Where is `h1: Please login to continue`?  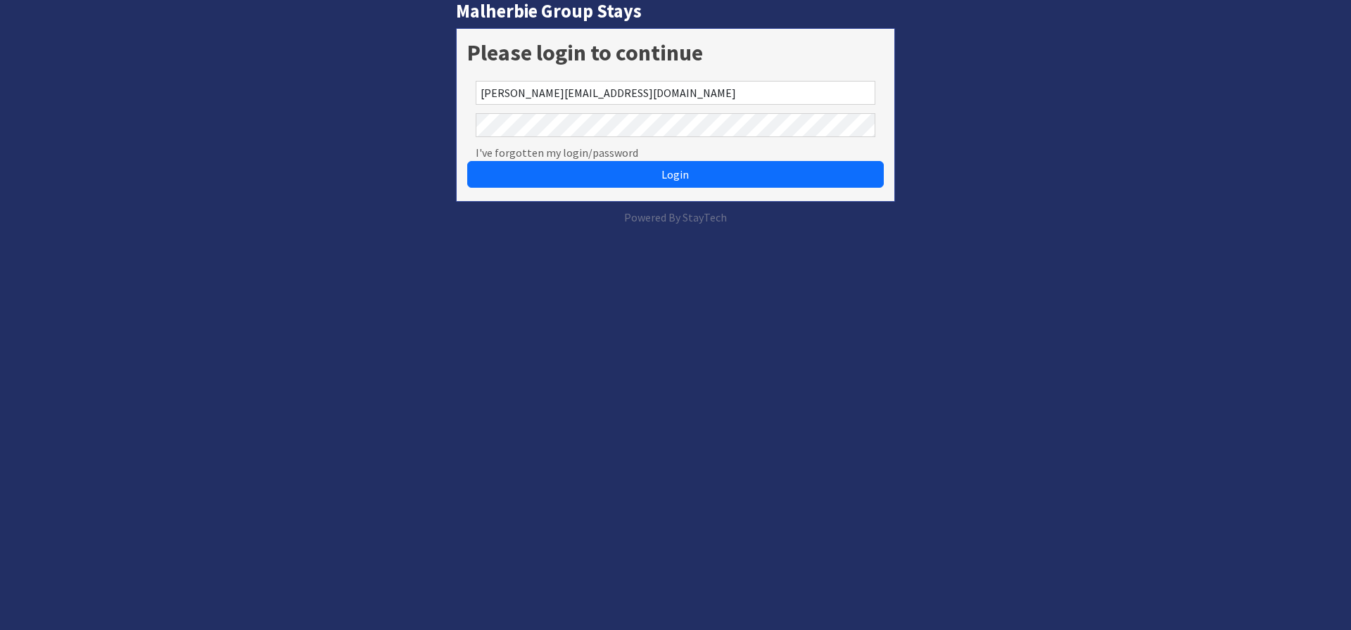 h1: Please login to continue is located at coordinates (675, 53).